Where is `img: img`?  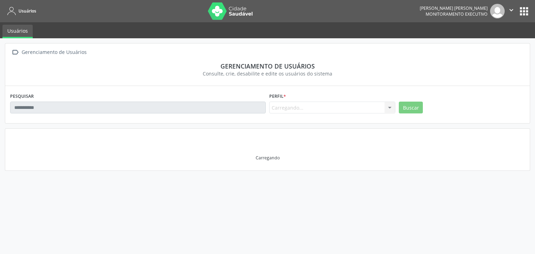 img: img is located at coordinates (497, 11).